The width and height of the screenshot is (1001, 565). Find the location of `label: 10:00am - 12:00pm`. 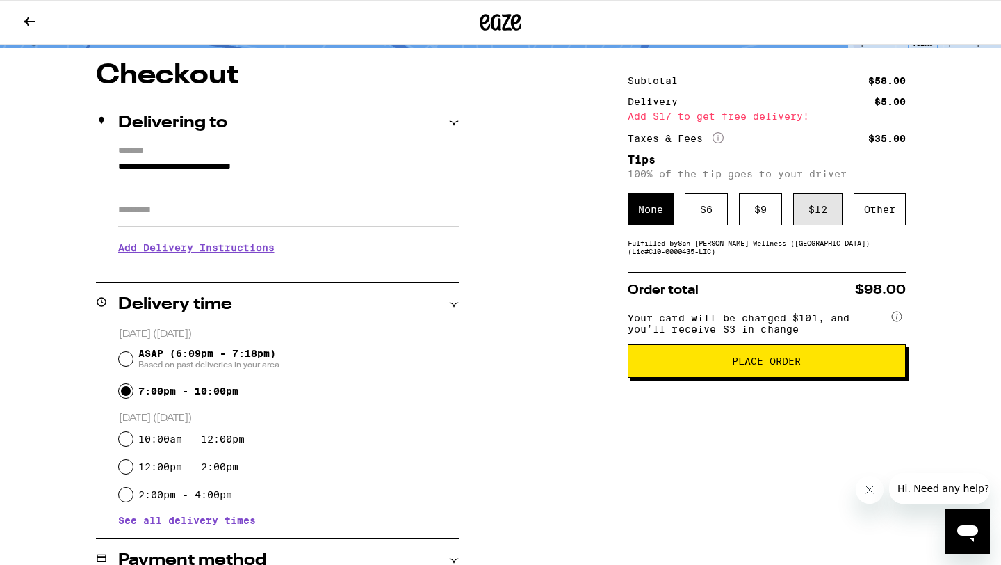

label: 10:00am - 12:00pm is located at coordinates (191, 439).